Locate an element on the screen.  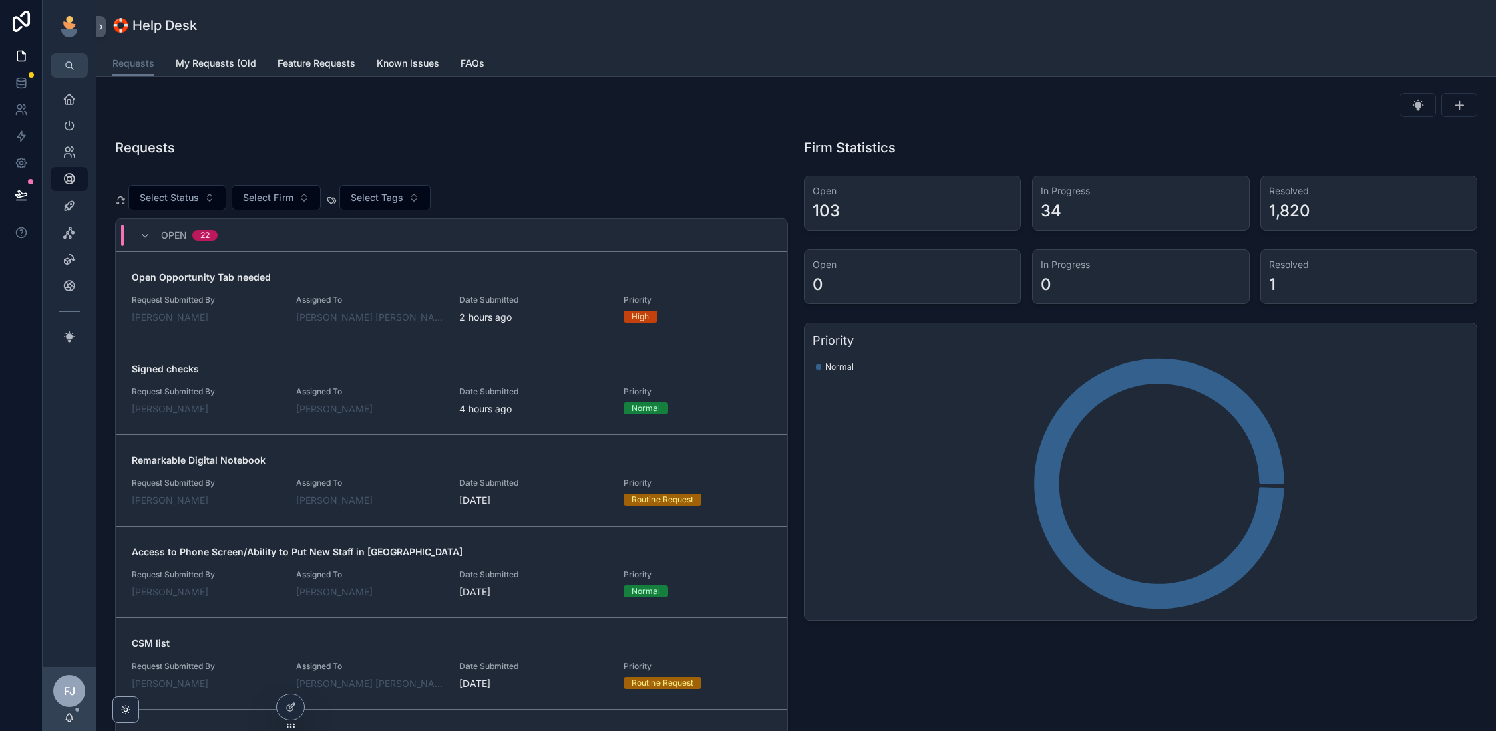
span: Feature Requests is located at coordinates (317, 63).